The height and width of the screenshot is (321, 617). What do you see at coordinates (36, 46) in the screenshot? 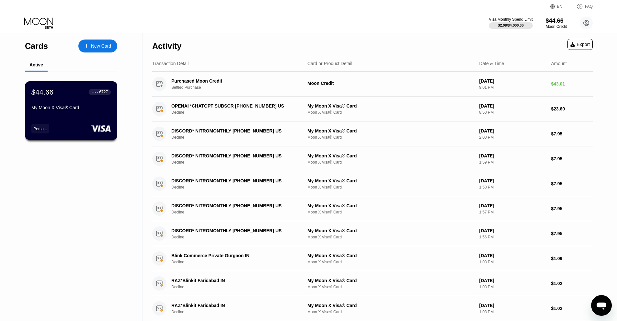
I see `div: Cards` at bounding box center [36, 46].